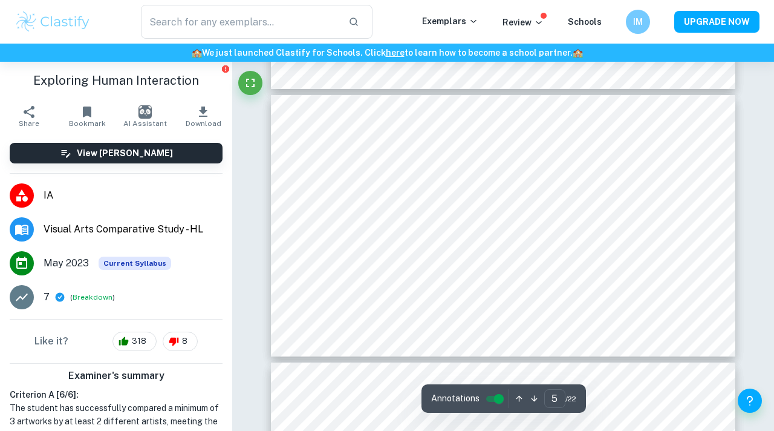 The height and width of the screenshot is (431, 774). I want to click on span: 8, so click(185, 341).